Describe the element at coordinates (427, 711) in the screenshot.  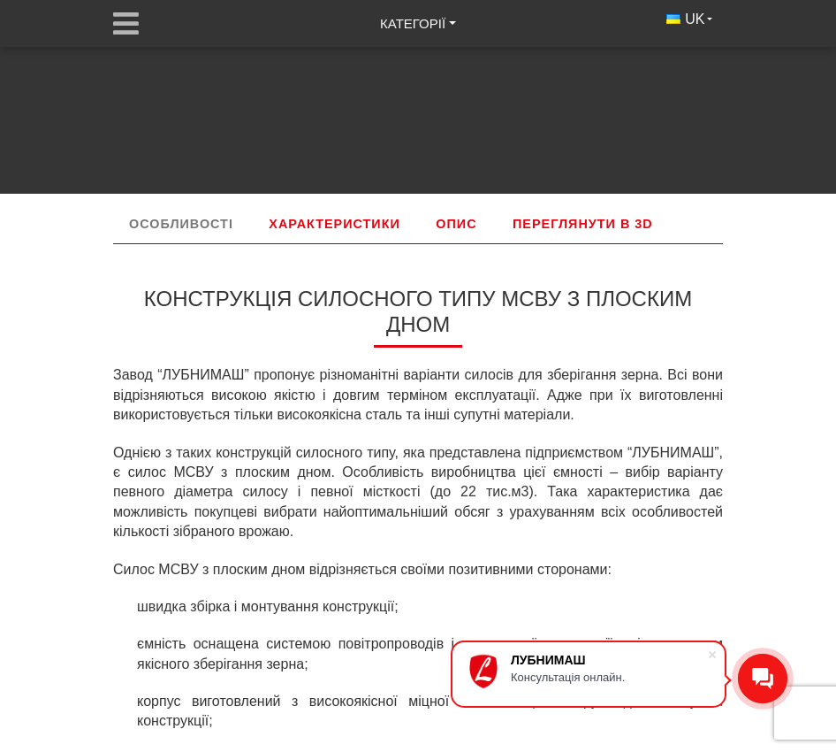
I see `li: корпус виготовлений з високоякісної міцної сталі, а це запорука довгої служби конструкції;` at that location.